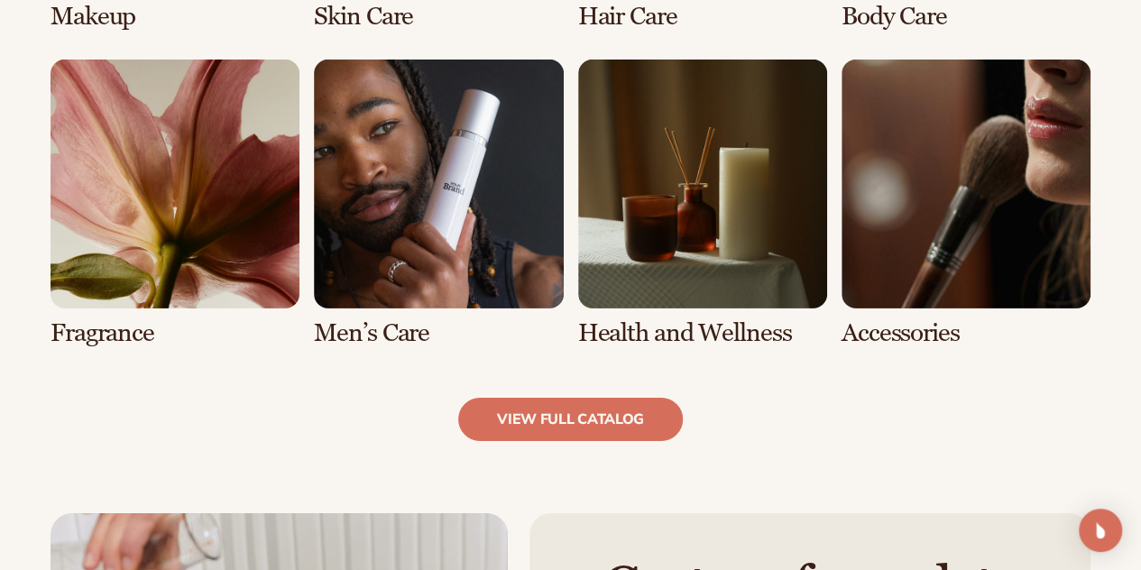 This screenshot has width=1141, height=570. I want to click on div: 6 / 8, so click(438, 203).